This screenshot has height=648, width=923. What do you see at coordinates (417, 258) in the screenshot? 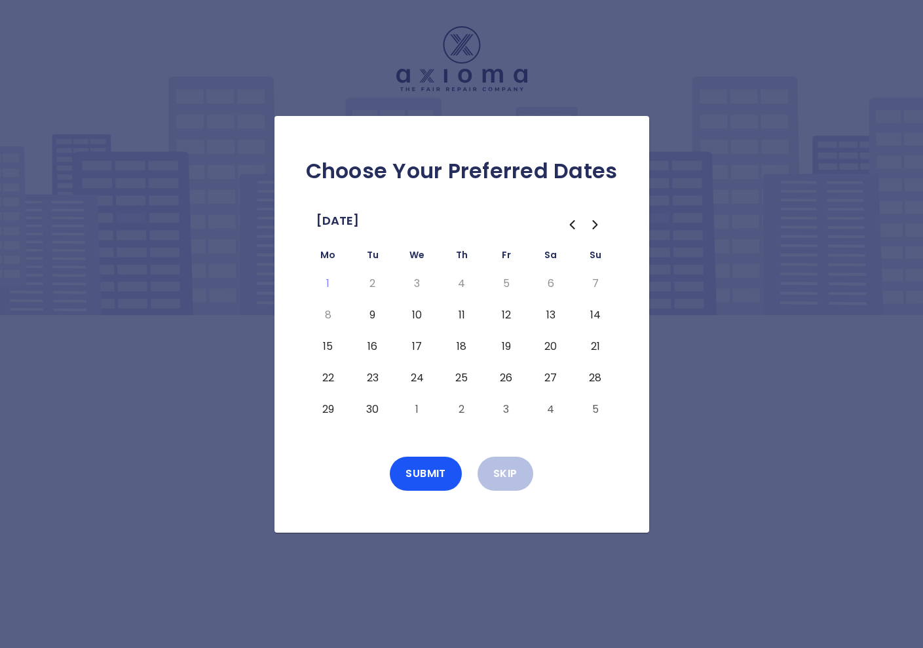
I see `th: Wednesday` at bounding box center [417, 258].